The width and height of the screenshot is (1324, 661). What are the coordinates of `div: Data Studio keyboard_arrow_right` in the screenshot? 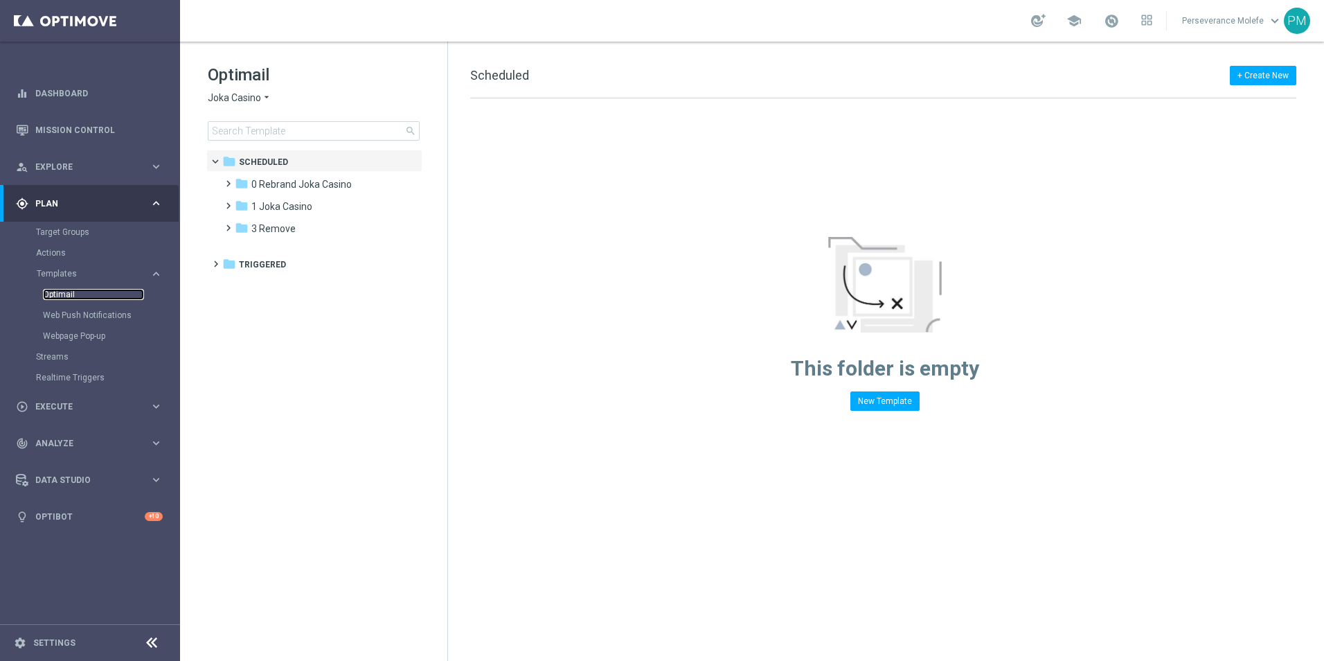 It's located at (89, 480).